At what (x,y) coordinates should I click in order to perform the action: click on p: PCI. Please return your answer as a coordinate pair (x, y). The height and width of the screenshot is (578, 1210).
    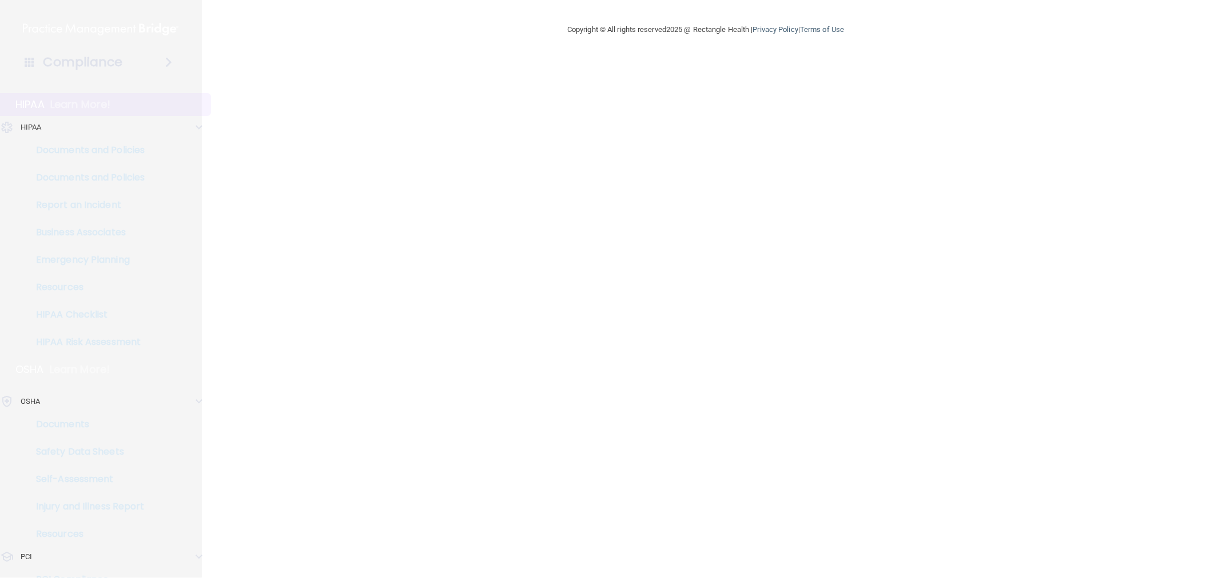
    Looking at the image, I should click on (26, 557).